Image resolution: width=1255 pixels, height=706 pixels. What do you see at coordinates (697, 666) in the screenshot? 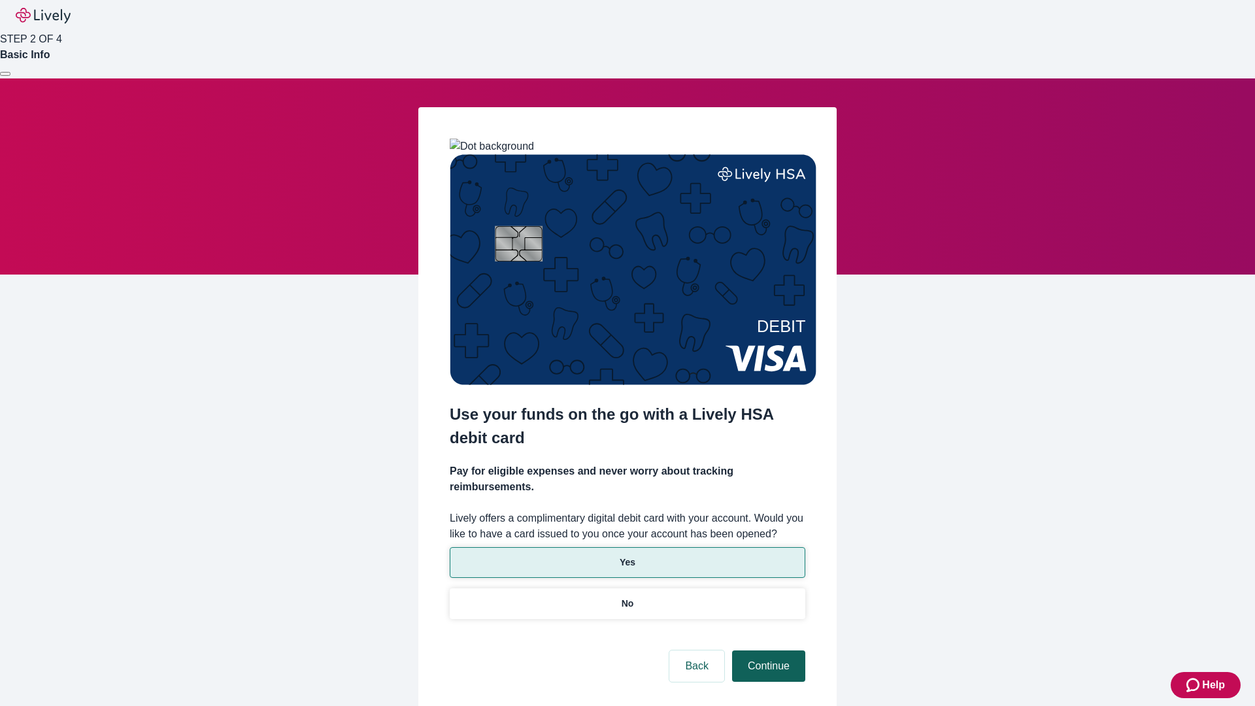
I see `button: Back` at bounding box center [697, 666].